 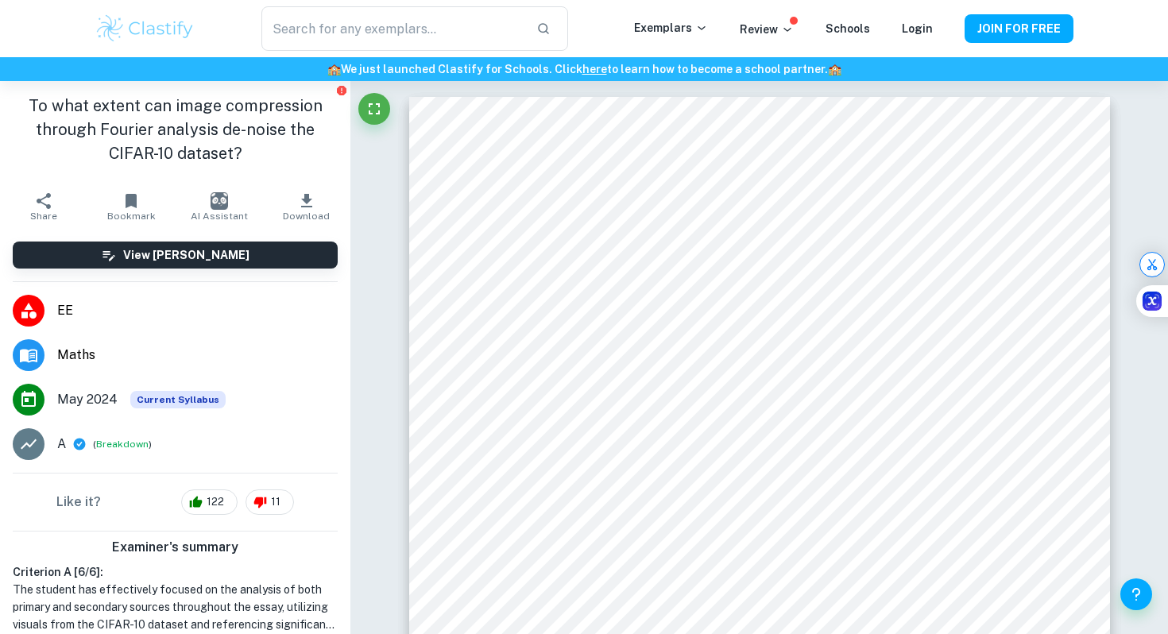 I want to click on p: Exemplars, so click(x=671, y=28).